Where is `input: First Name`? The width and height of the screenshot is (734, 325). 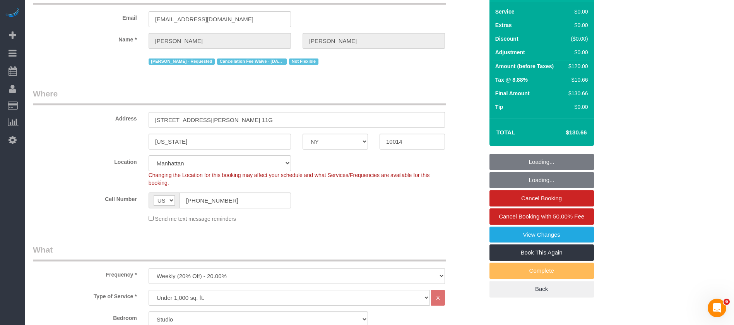 input: First Name is located at coordinates (220, 41).